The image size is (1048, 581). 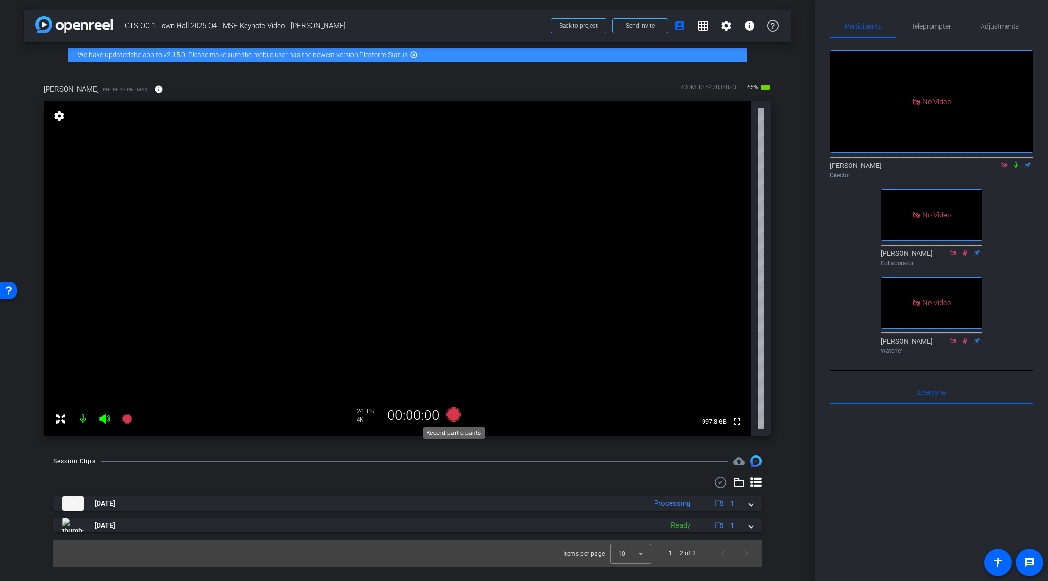 What do you see at coordinates (414, 55) in the screenshot?
I see `mat-icon: highlight_off` at bounding box center [414, 55].